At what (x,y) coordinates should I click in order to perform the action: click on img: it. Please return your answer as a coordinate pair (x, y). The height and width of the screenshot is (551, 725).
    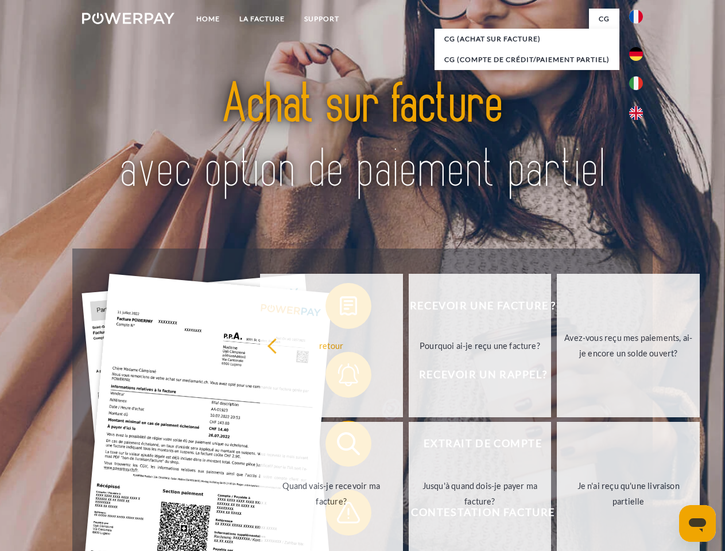
    Looking at the image, I should click on (636, 83).